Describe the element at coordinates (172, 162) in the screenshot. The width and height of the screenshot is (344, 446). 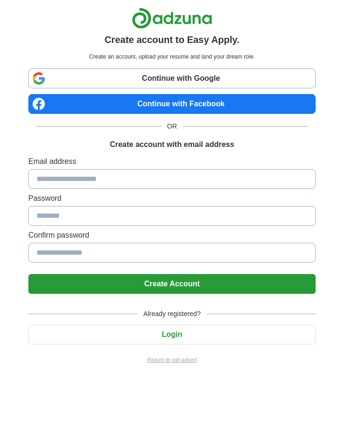
I see `label: Email address` at that location.